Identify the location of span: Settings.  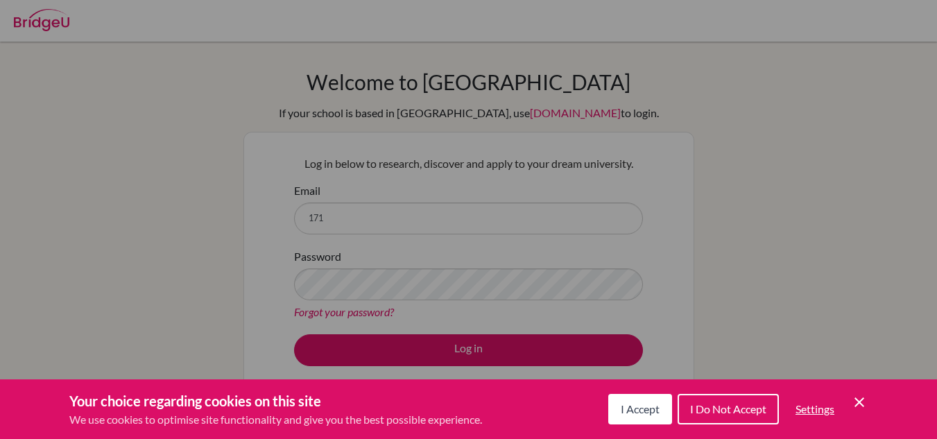
(815, 409).